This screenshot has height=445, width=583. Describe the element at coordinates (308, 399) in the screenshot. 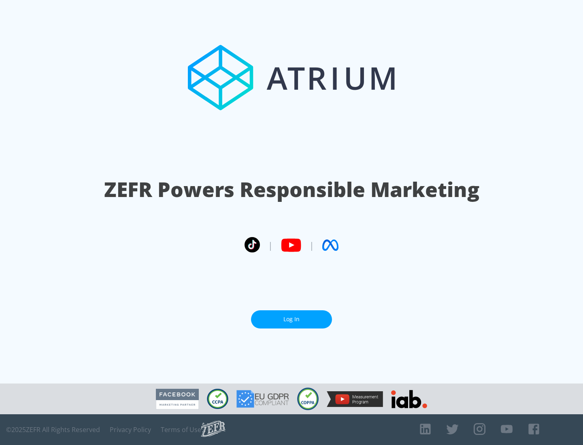

I see `img: COPPA Compliant` at that location.